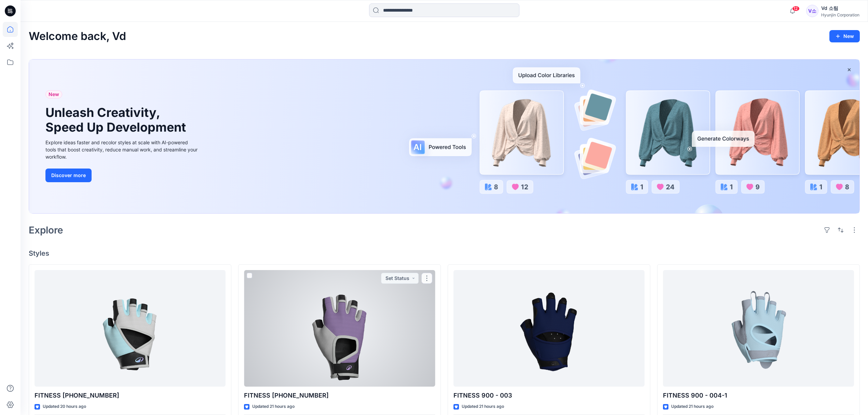 The width and height of the screenshot is (868, 415). I want to click on p: FITNESS 900 - 004-1, so click(759, 396).